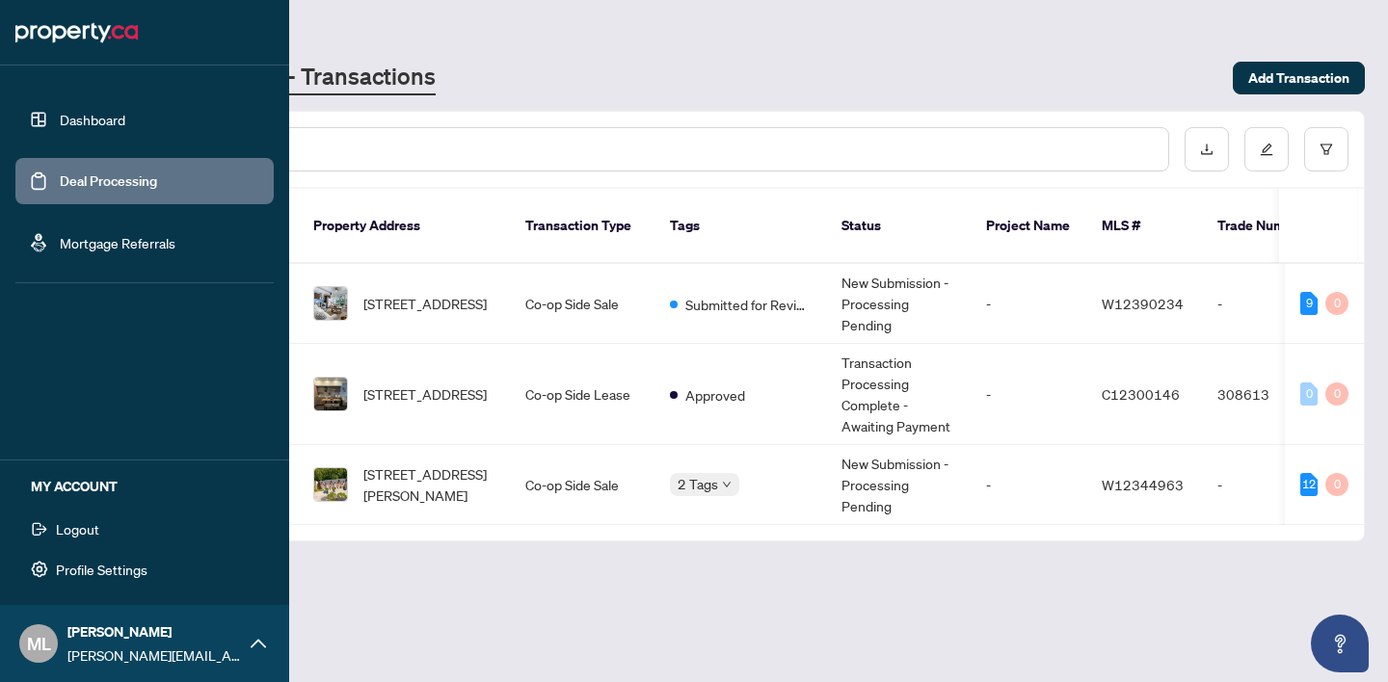  Describe the element at coordinates (748, 305) in the screenshot. I see `span: Submitted for Review` at that location.